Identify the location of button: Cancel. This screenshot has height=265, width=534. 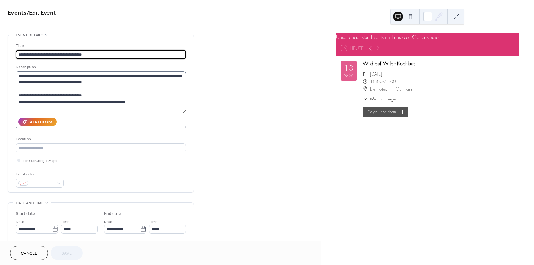
(29, 252).